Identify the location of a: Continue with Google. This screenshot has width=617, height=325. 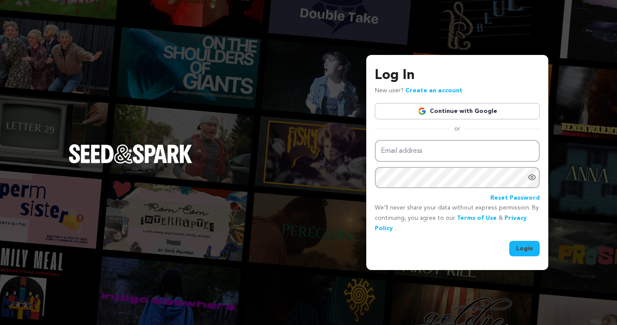
(458, 111).